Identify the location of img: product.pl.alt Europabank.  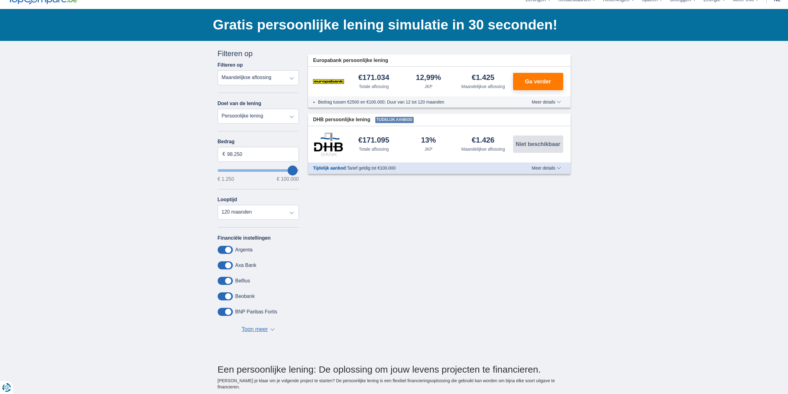
(329, 81).